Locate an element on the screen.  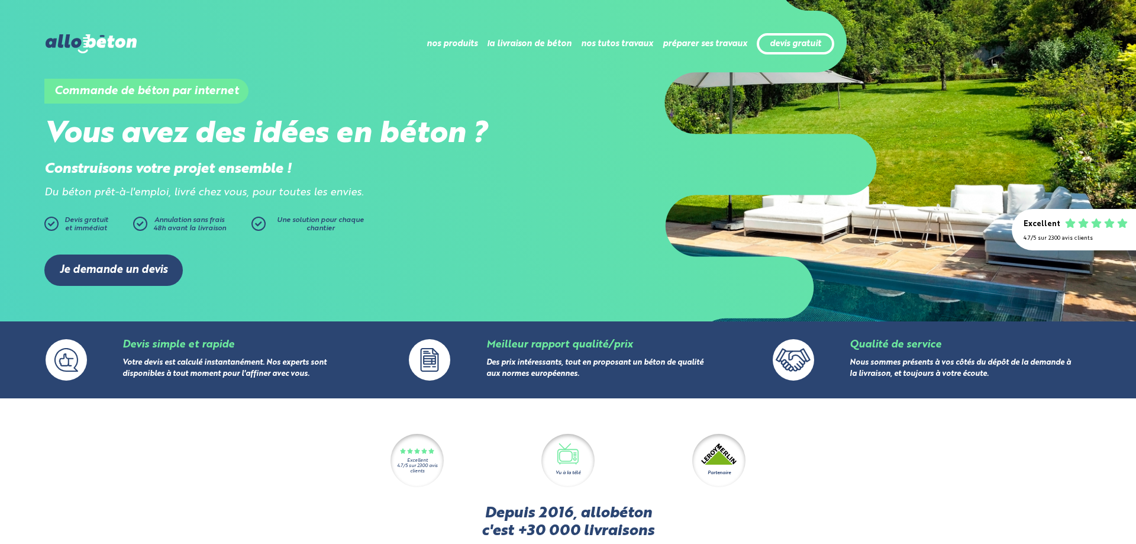
a: Je demande un devis is located at coordinates (114, 270).